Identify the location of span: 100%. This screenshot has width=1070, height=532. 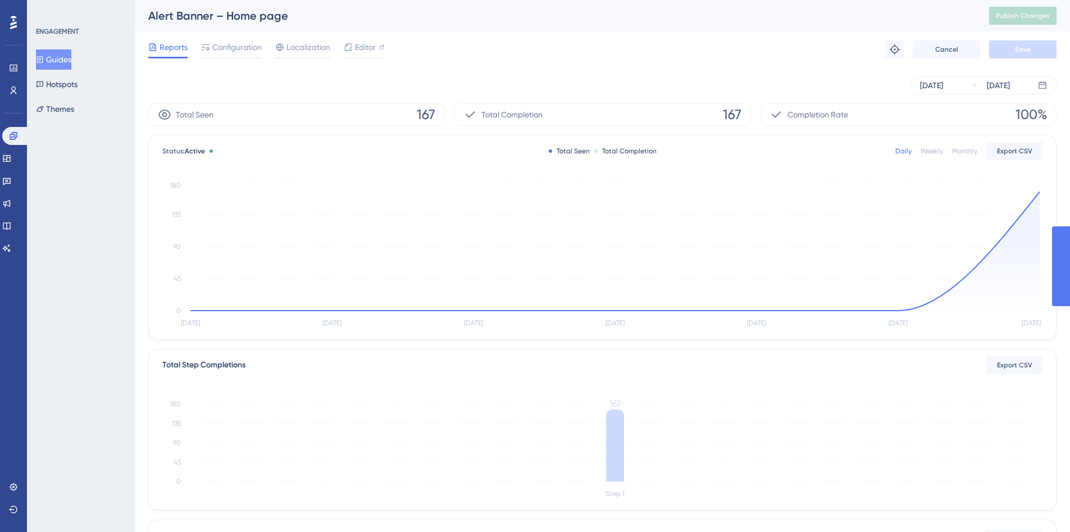
(1031, 115).